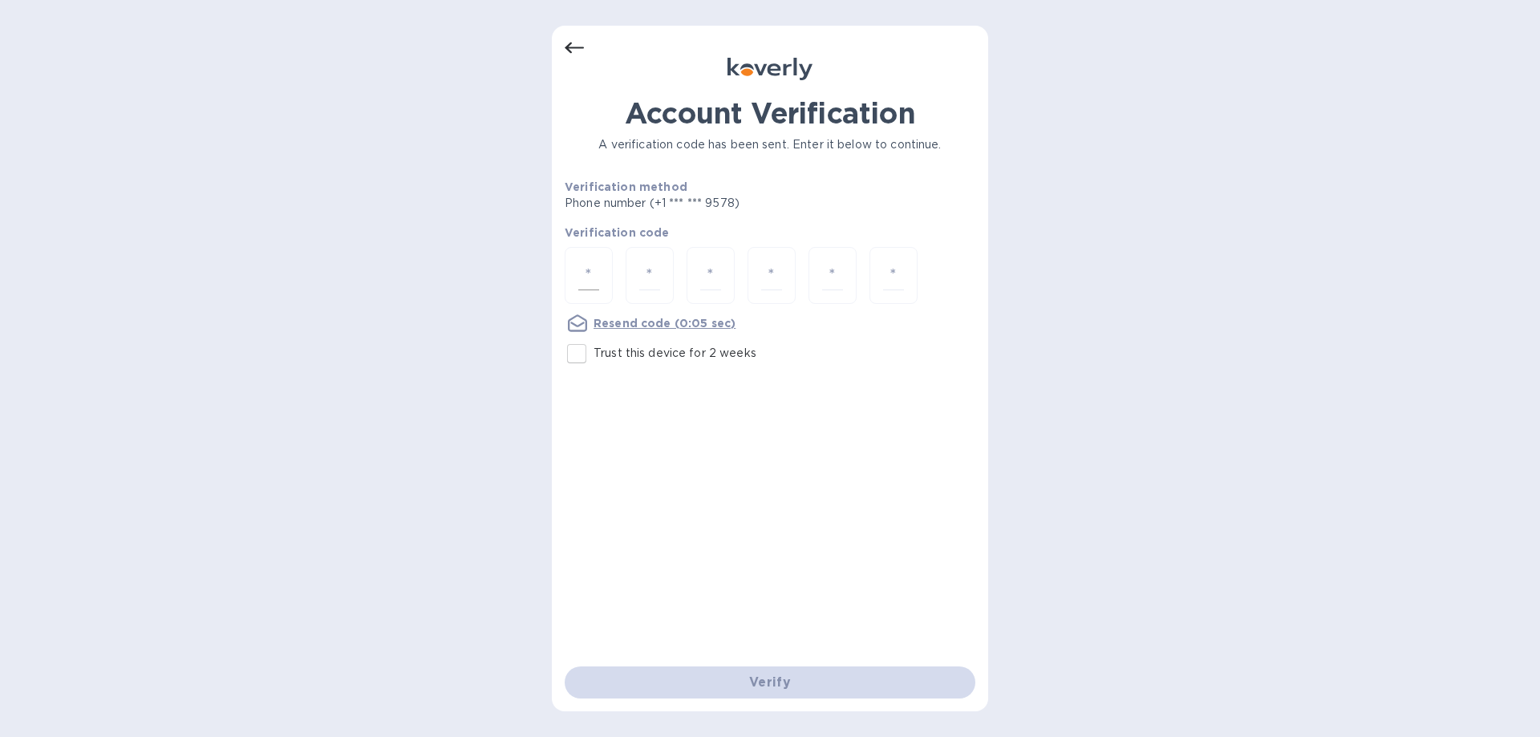 The image size is (1540, 737). I want to click on u: Resend code (0:05 sec), so click(664, 323).